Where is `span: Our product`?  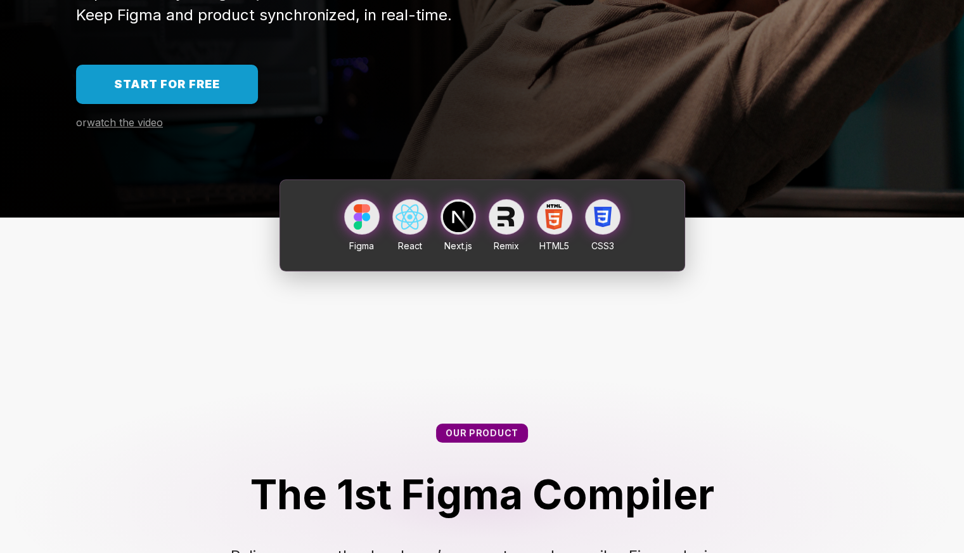 span: Our product is located at coordinates (482, 432).